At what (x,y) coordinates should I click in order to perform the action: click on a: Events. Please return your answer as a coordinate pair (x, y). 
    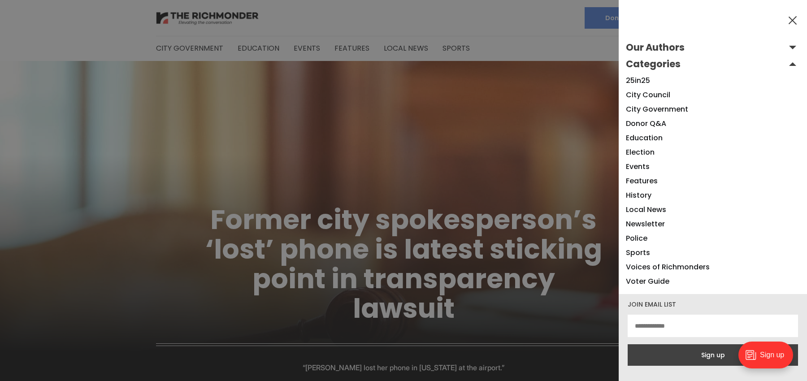
    Looking at the image, I should click on (637, 166).